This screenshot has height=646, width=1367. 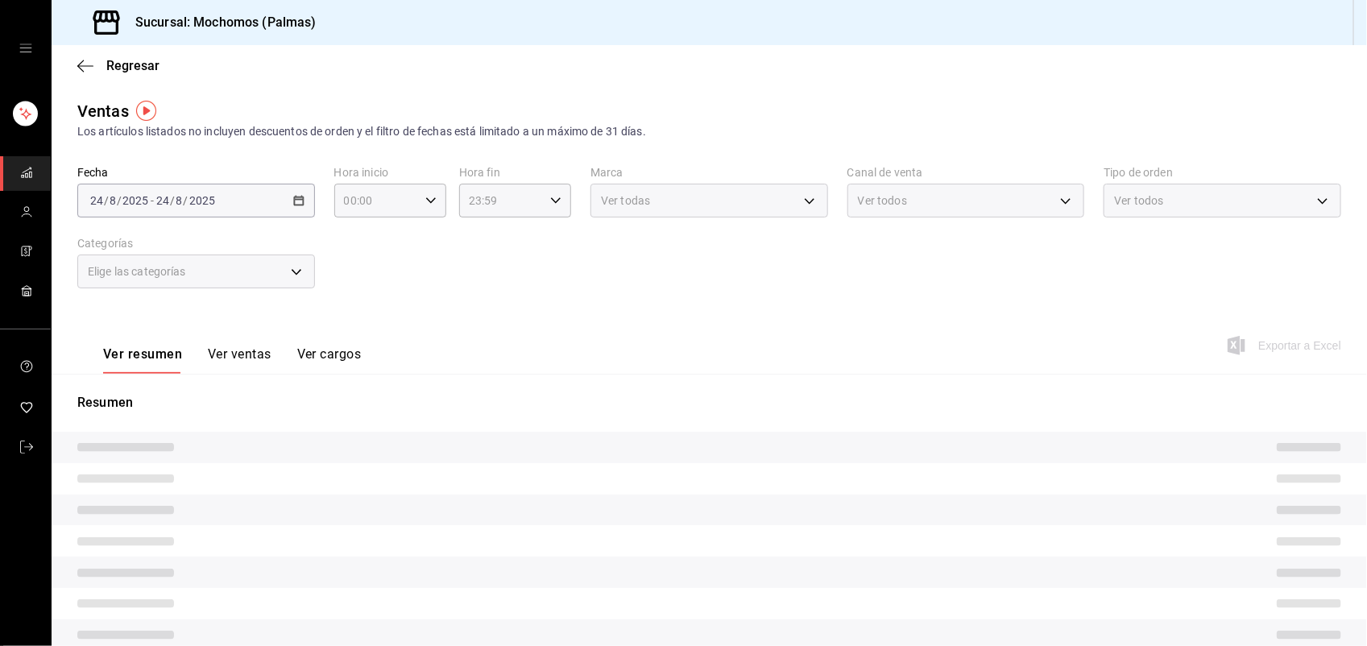 What do you see at coordinates (232, 360) in the screenshot?
I see `div: navigation tabs` at bounding box center [232, 360].